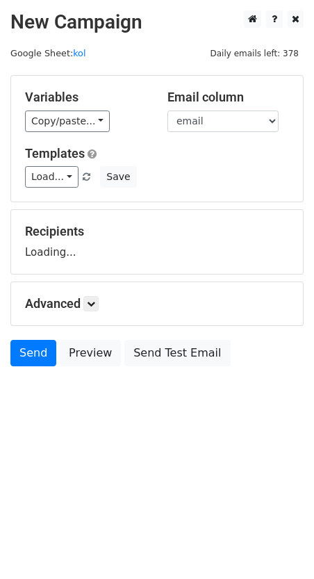 Image resolution: width=314 pixels, height=579 pixels. I want to click on button: Save, so click(118, 177).